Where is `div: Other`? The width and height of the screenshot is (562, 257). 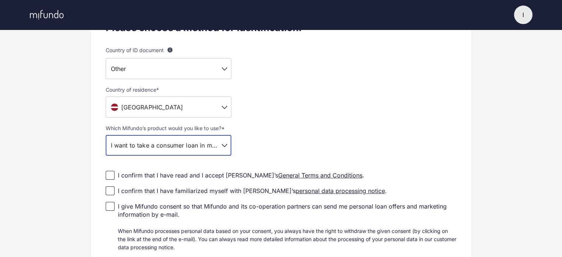 div: Other is located at coordinates (168, 68).